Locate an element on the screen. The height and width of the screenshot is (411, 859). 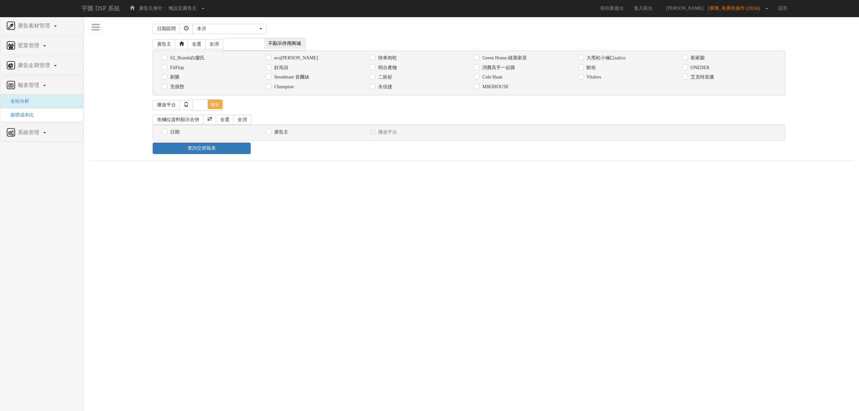
a: 媒體成本比 is located at coordinates (19, 115).